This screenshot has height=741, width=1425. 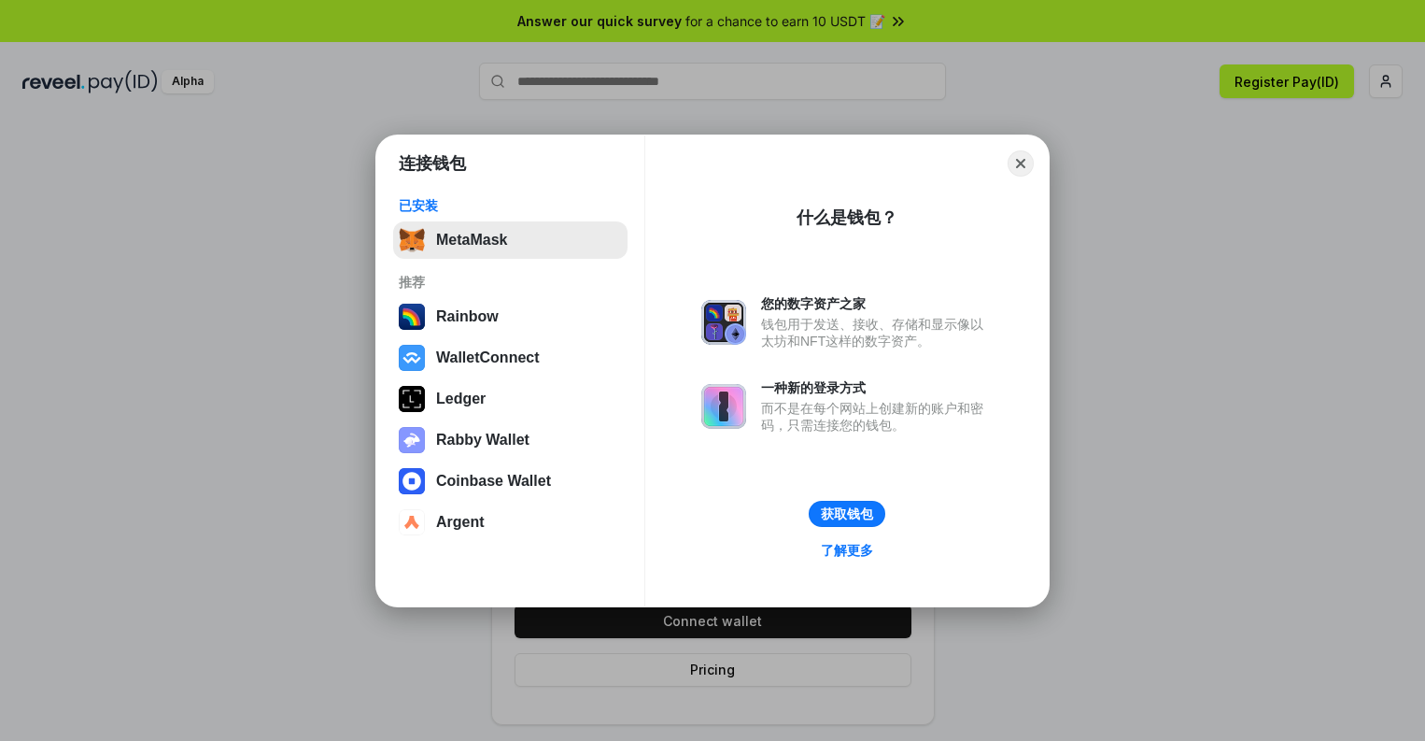 I want to click on div: WalletConnect, so click(x=488, y=358).